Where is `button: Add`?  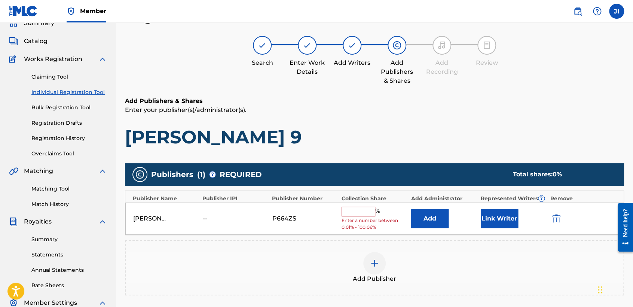 button: Add is located at coordinates (430, 219).